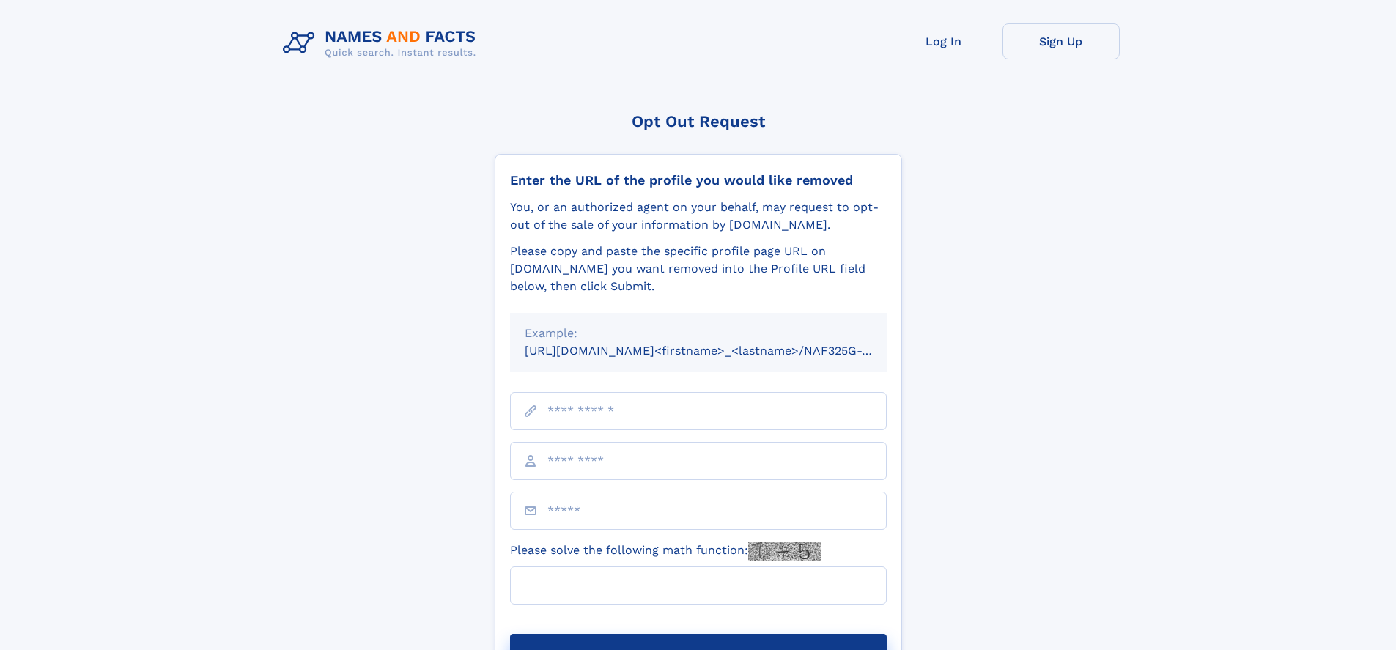  I want to click on img: Logo Names and Facts, so click(383, 43).